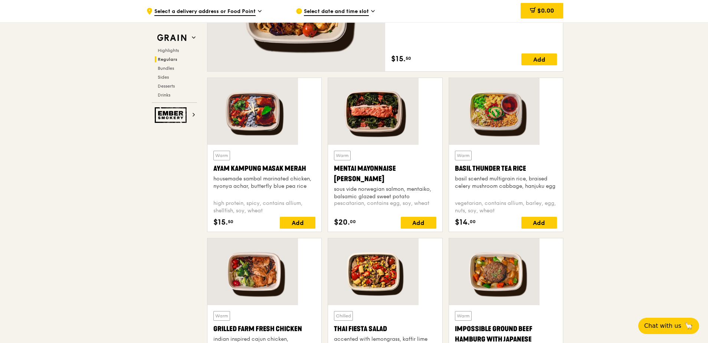 The image size is (708, 343). What do you see at coordinates (167, 59) in the screenshot?
I see `span: Regulars` at bounding box center [167, 59].